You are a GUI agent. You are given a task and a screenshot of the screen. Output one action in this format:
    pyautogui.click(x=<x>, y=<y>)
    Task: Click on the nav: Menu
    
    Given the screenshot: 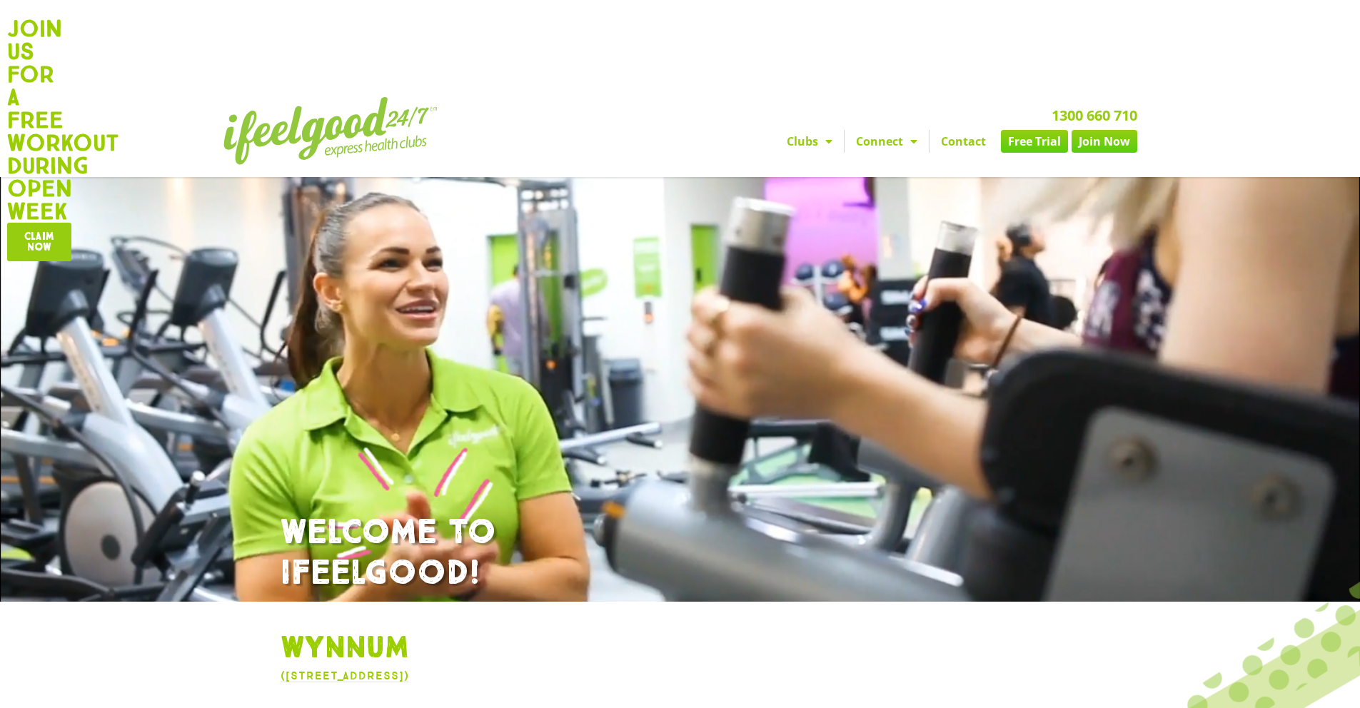 What is the action you would take?
    pyautogui.click(x=843, y=141)
    